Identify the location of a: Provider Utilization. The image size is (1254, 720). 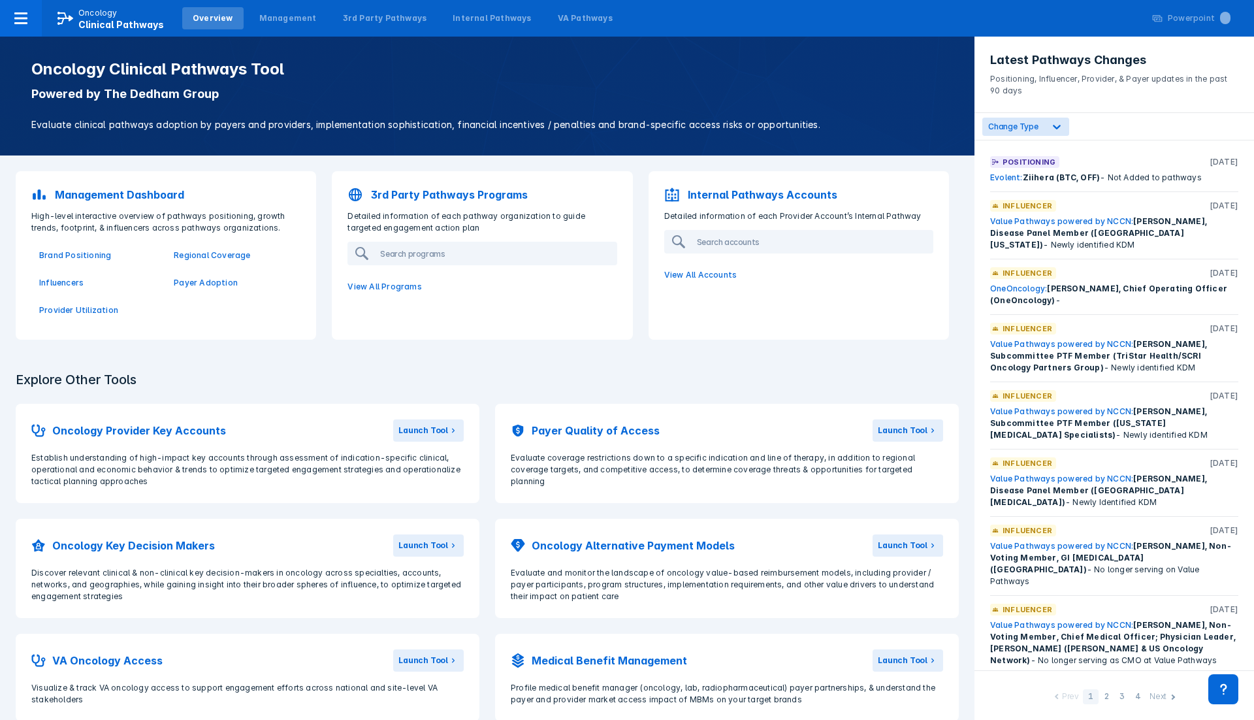
(99, 310).